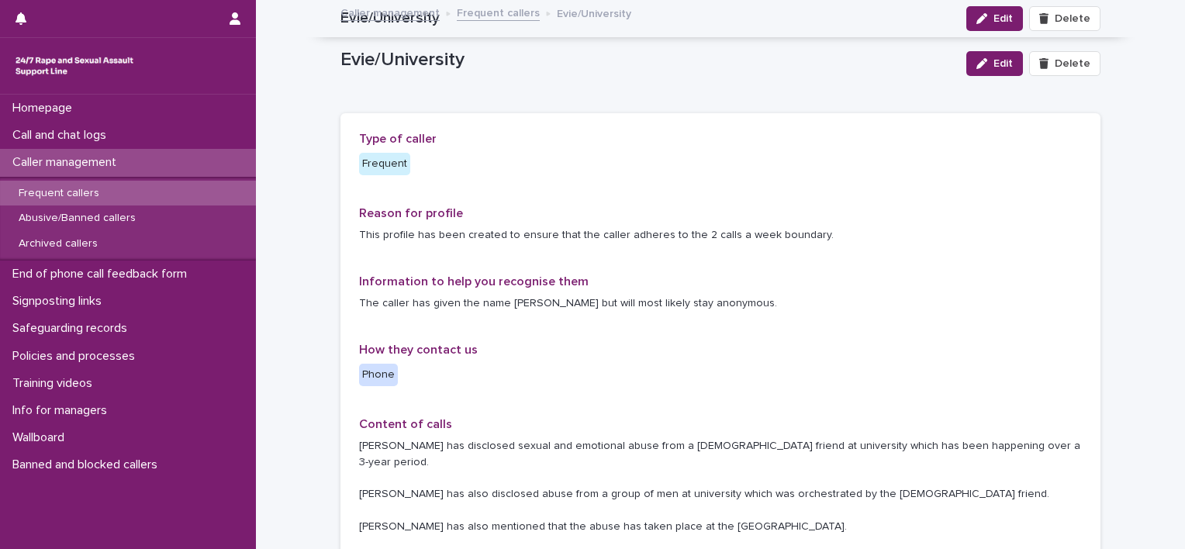 The height and width of the screenshot is (549, 1185). What do you see at coordinates (67, 162) in the screenshot?
I see `p: Caller management` at bounding box center [67, 162].